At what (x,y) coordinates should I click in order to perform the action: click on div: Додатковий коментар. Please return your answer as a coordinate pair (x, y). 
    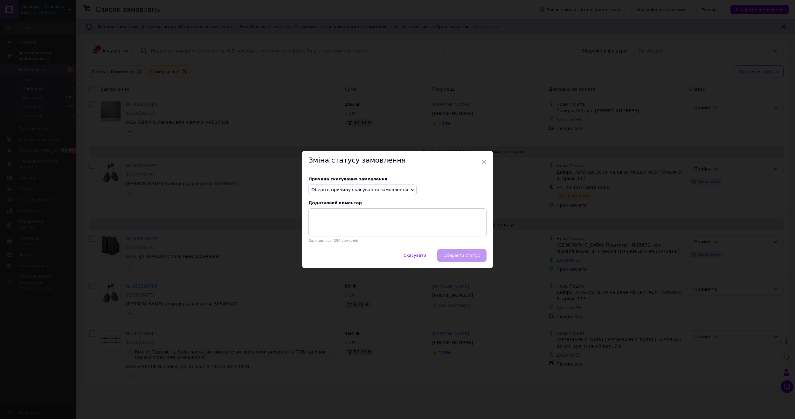
    Looking at the image, I should click on (398, 203).